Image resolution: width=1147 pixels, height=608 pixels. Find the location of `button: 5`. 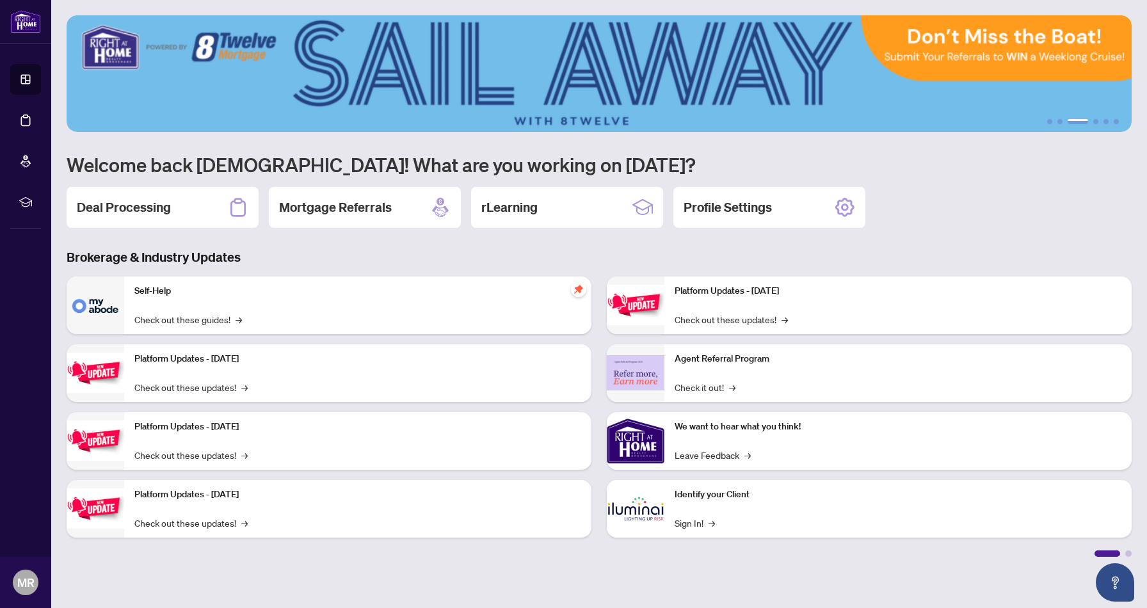

button: 5 is located at coordinates (1106, 122).